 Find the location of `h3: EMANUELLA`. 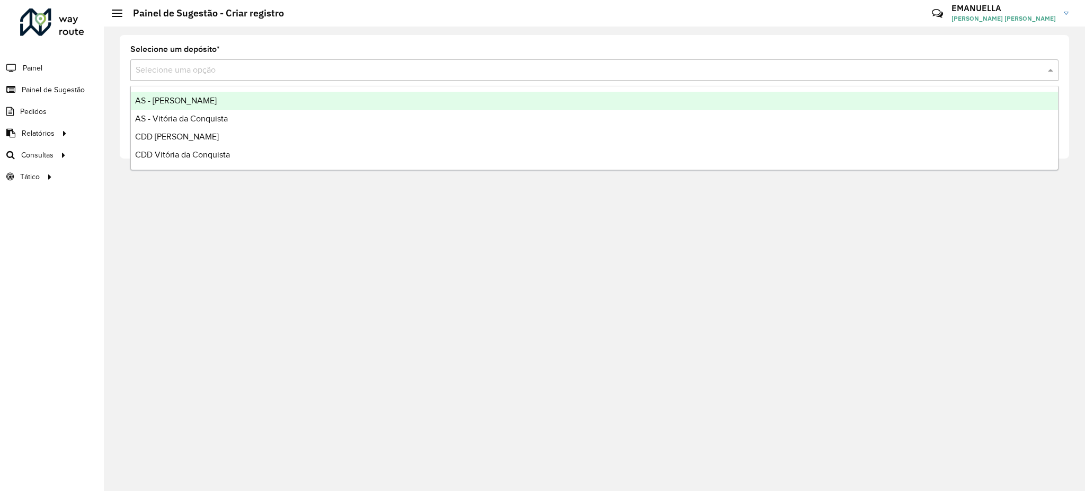

h3: EMANUELLA is located at coordinates (1004, 8).